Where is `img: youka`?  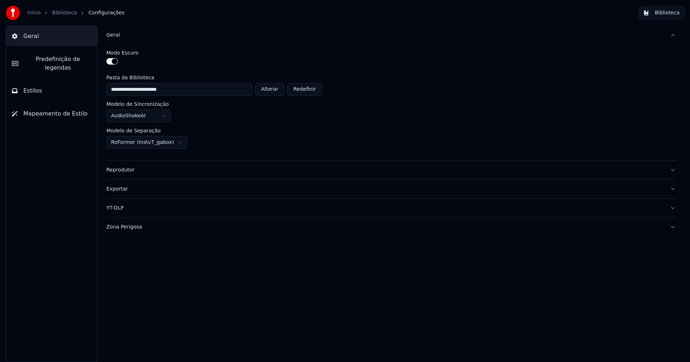
img: youka is located at coordinates (13, 13).